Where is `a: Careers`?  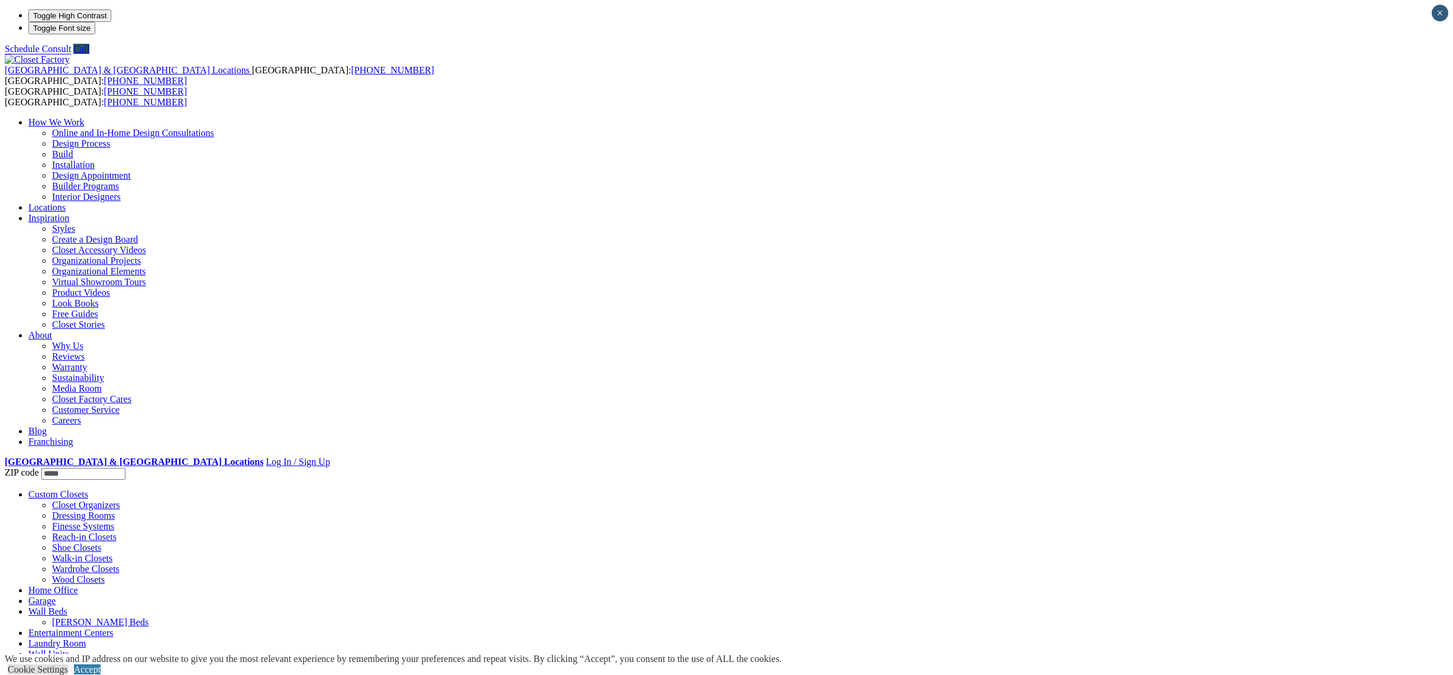
a: Careers is located at coordinates (66, 420).